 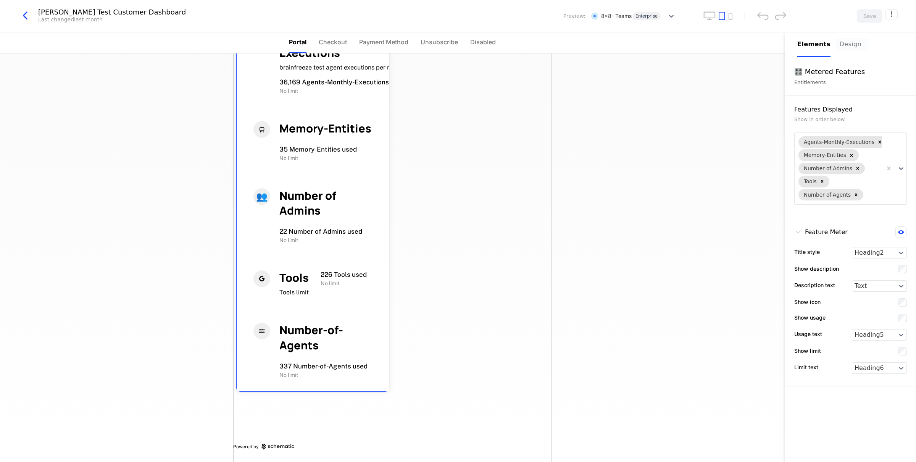 What do you see at coordinates (439, 42) in the screenshot?
I see `span: Unsubscribe` at bounding box center [439, 42].